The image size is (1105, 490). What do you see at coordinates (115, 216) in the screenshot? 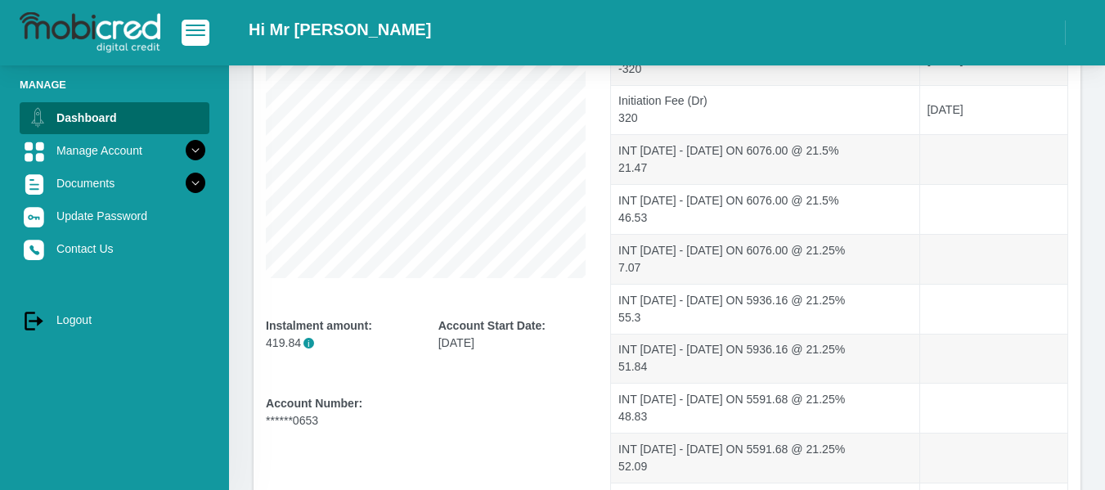
I see `a: Update Password` at bounding box center [115, 216].